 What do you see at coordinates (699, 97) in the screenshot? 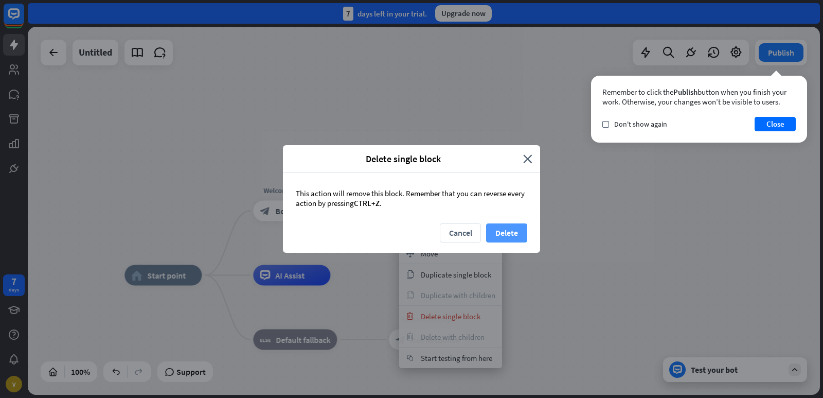
I see `div: Remember to click the button when you finish your work. Otherwise, your changes won’t be visible ...` at bounding box center [699, 97].